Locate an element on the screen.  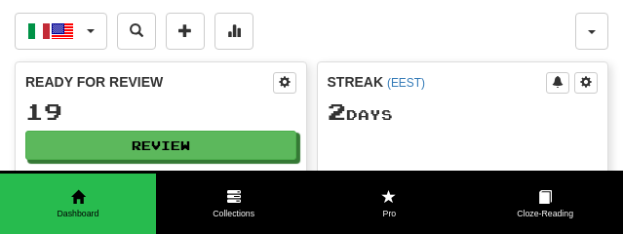
div: Day s is located at coordinates (463, 112).